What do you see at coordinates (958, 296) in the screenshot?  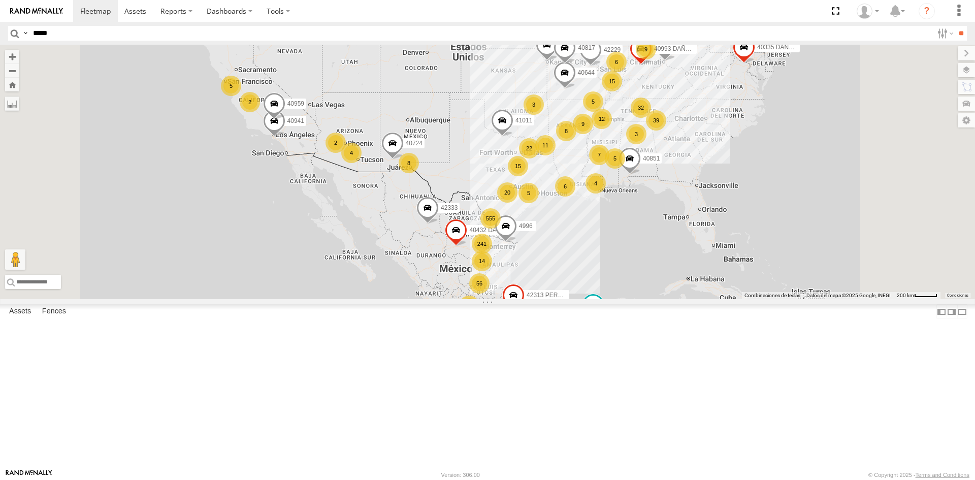 I see `a: Condiciones (se abre en una nueva pestaña)` at bounding box center [958, 296].